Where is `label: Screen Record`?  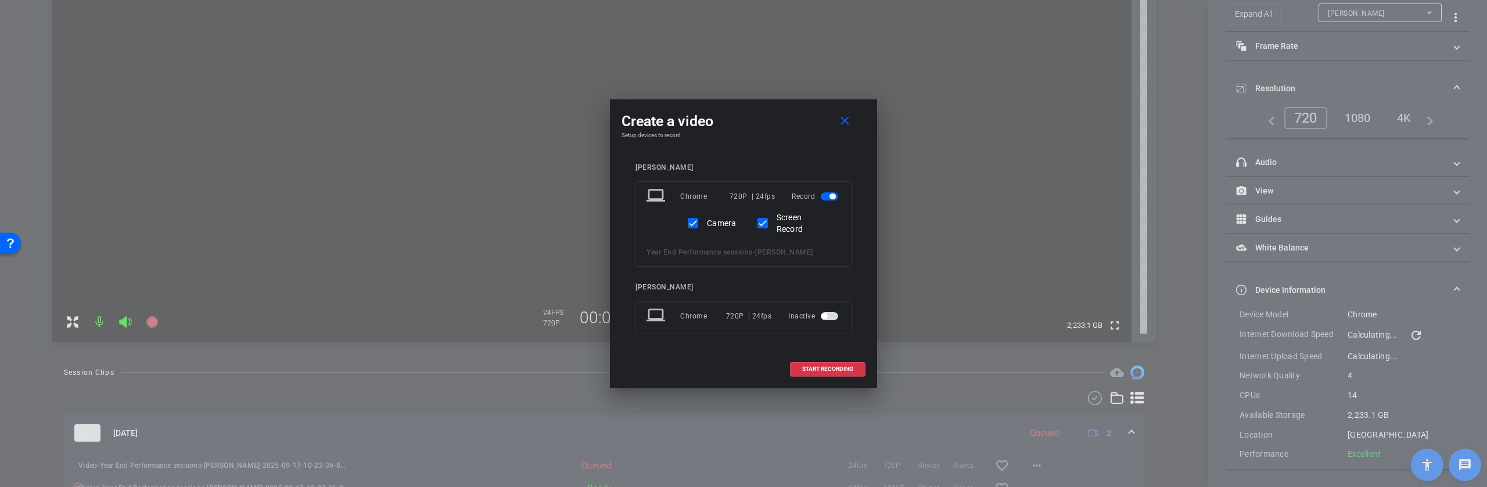
label: Screen Record is located at coordinates (801, 223).